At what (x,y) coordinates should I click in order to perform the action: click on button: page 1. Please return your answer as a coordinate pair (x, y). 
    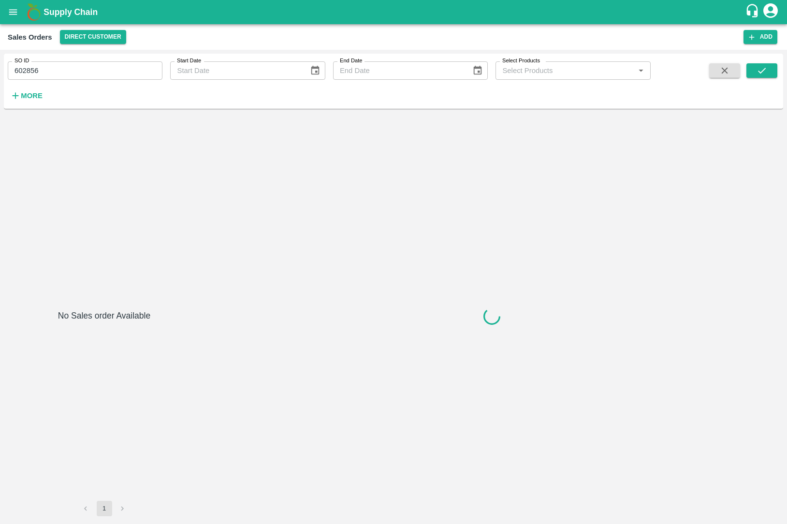
    Looking at the image, I should click on (104, 509).